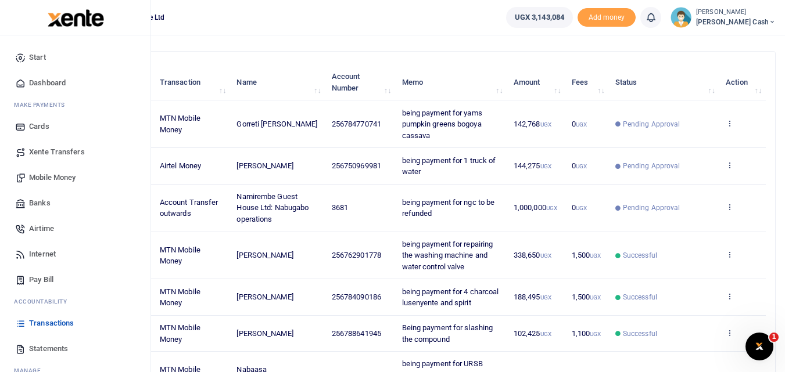 Image resolution: width=785 pixels, height=372 pixels. I want to click on a: Dashboard, so click(75, 83).